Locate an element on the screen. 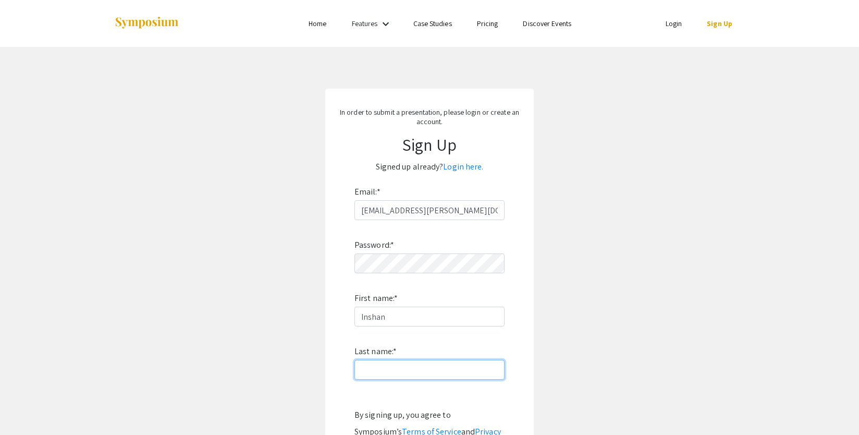 The width and height of the screenshot is (859, 435). mat-icon: Expand Features list is located at coordinates (386, 24).